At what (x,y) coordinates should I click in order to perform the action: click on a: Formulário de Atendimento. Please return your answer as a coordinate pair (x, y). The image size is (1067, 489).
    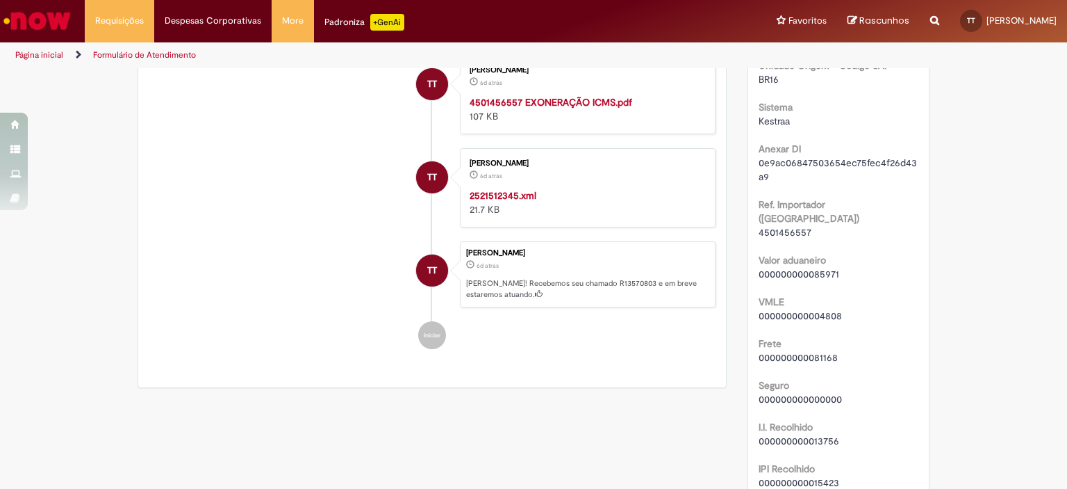
    Looking at the image, I should click on (145, 55).